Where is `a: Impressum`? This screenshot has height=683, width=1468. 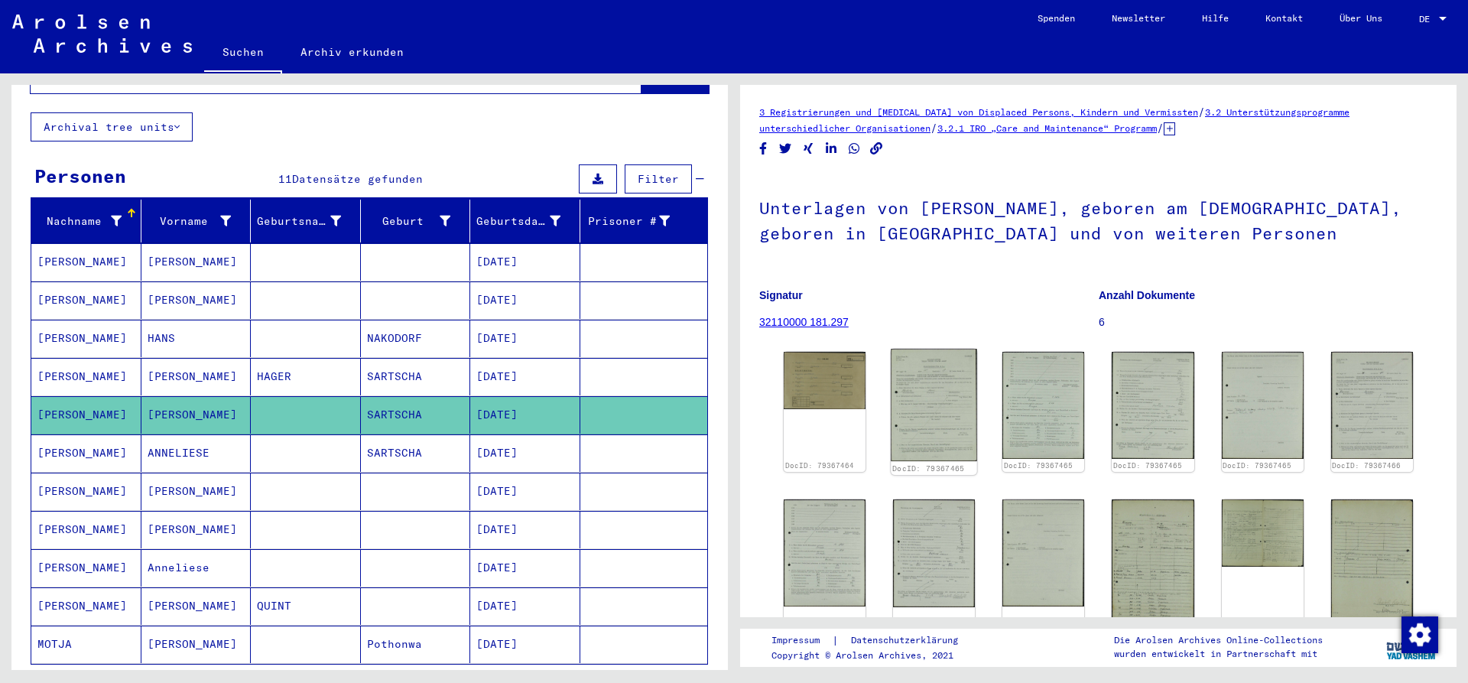
a: Impressum is located at coordinates (801, 640).